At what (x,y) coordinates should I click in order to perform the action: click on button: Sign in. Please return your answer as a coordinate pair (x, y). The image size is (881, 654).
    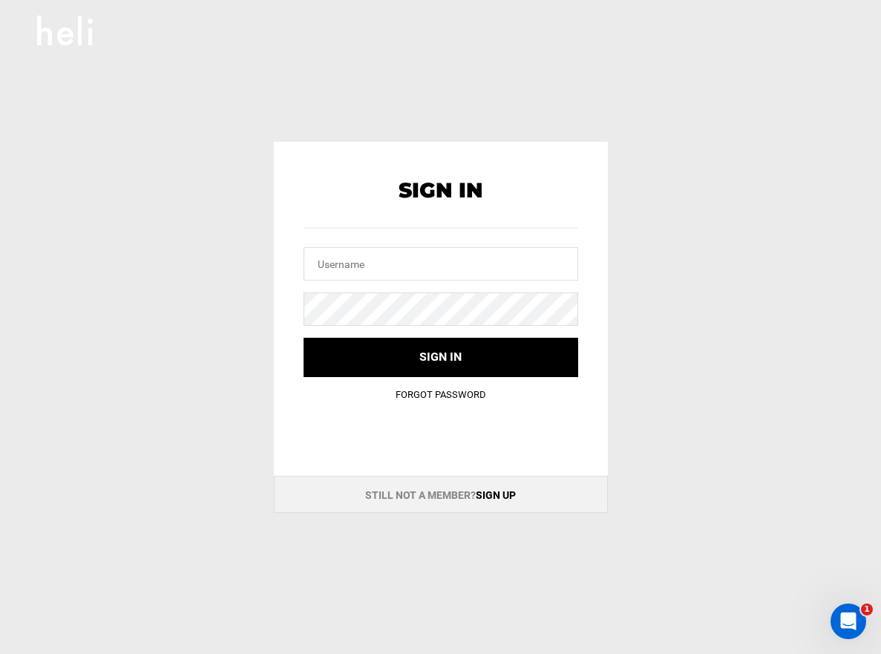
    Looking at the image, I should click on (441, 357).